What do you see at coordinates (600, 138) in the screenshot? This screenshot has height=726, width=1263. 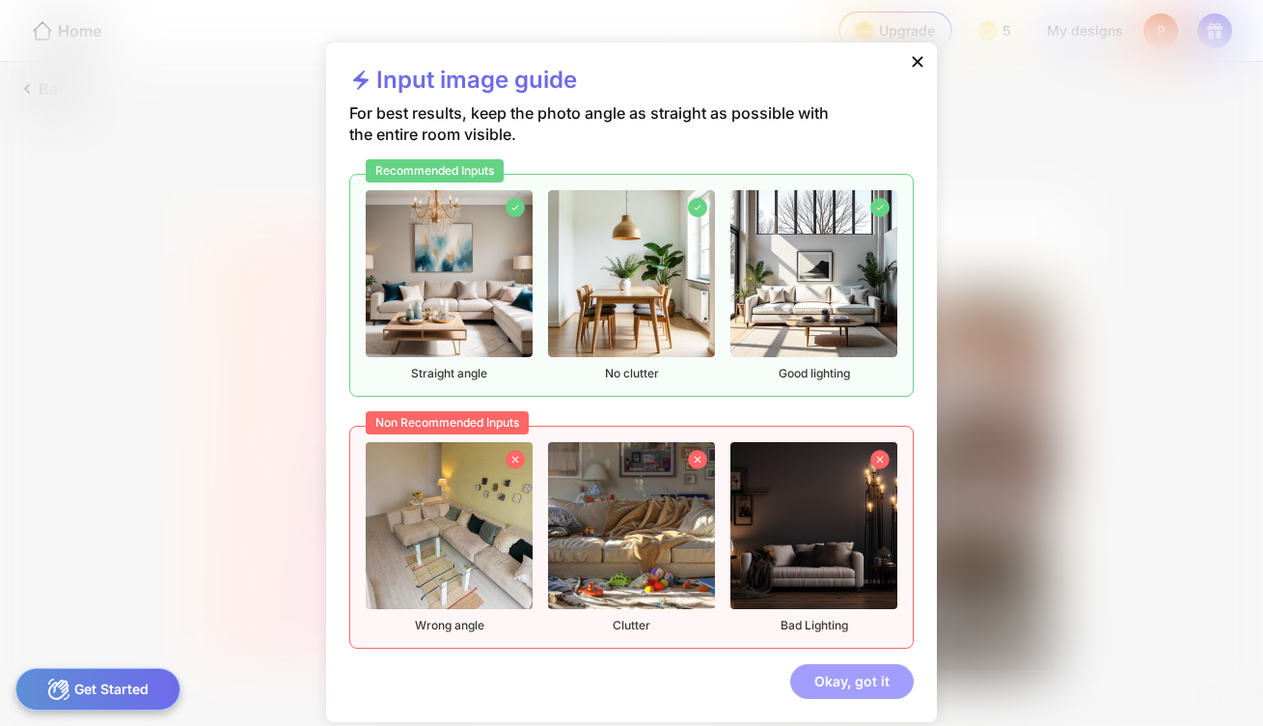 I see `div: For best results, keep the photo angle as straight as possible with the entire room visible.` at bounding box center [600, 138].